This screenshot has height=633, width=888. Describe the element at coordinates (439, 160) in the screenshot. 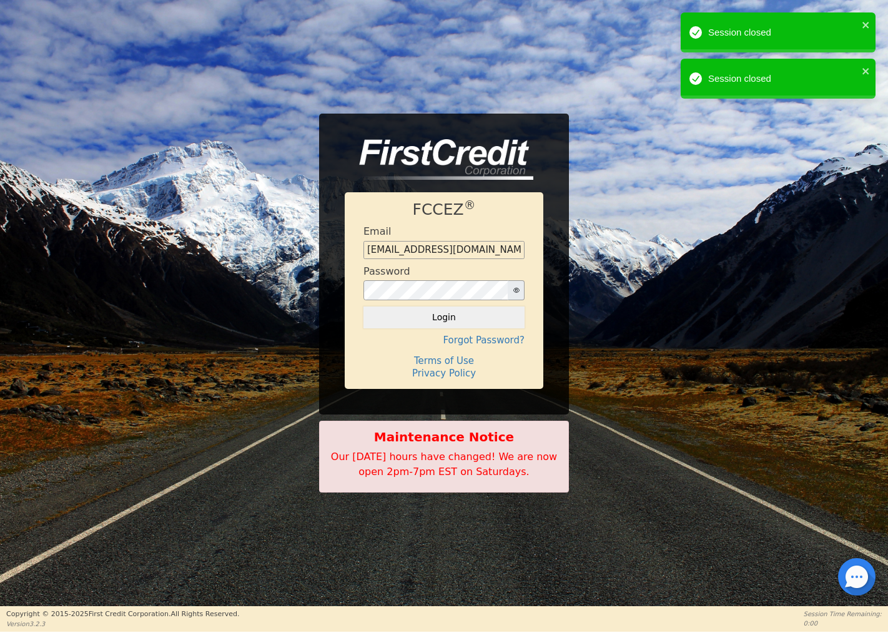

I see `img: logo-CMu_cnol.png` at that location.